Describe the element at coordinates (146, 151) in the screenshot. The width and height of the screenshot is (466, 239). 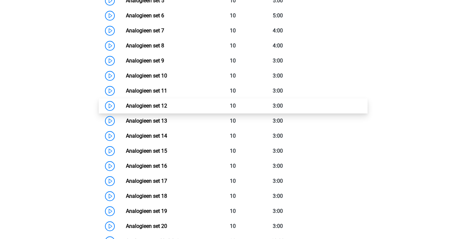
I see `a: Analogieen set 15` at that location.